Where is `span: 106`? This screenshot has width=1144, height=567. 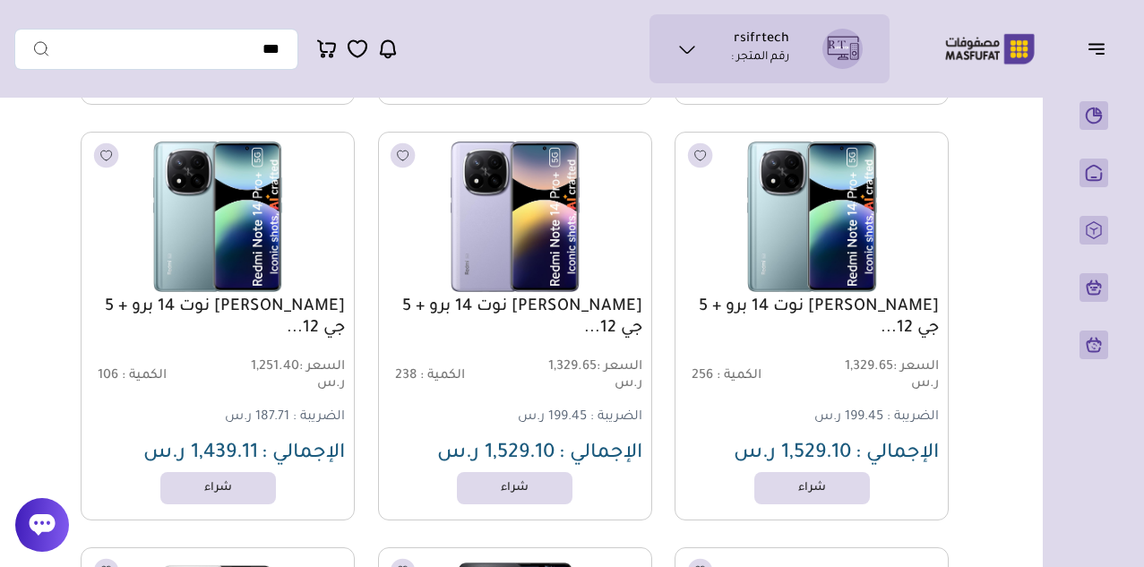
span: 106 is located at coordinates (108, 376).